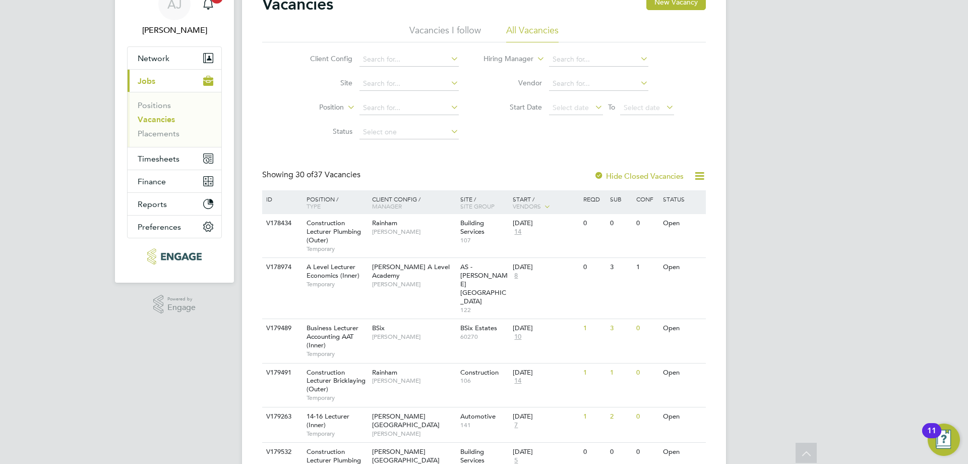 The image size is (968, 464). I want to click on span: Rainham, so click(385, 222).